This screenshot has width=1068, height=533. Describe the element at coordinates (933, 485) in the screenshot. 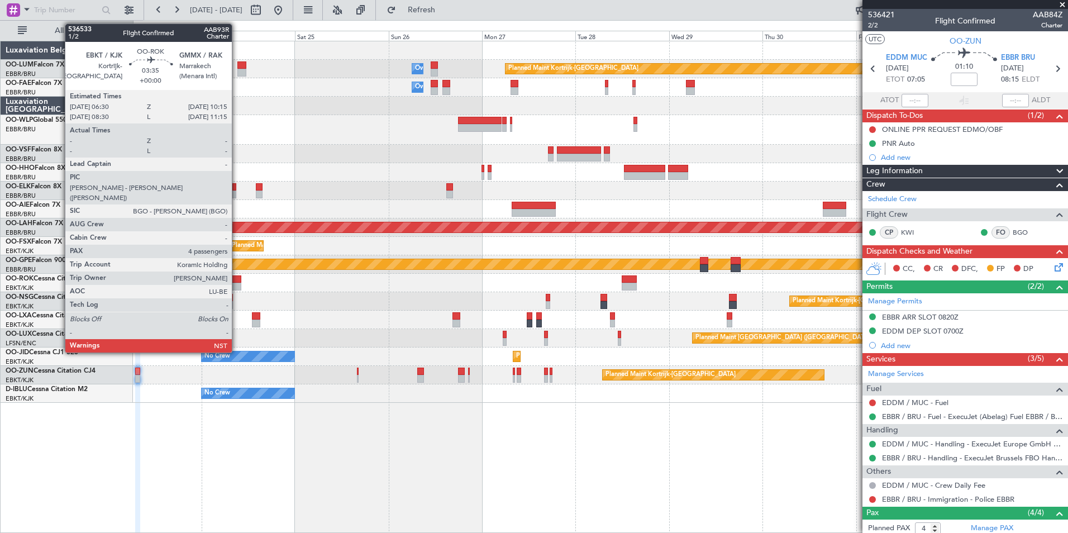

I see `a: EDDM / MUC - Crew Daily Fee` at that location.